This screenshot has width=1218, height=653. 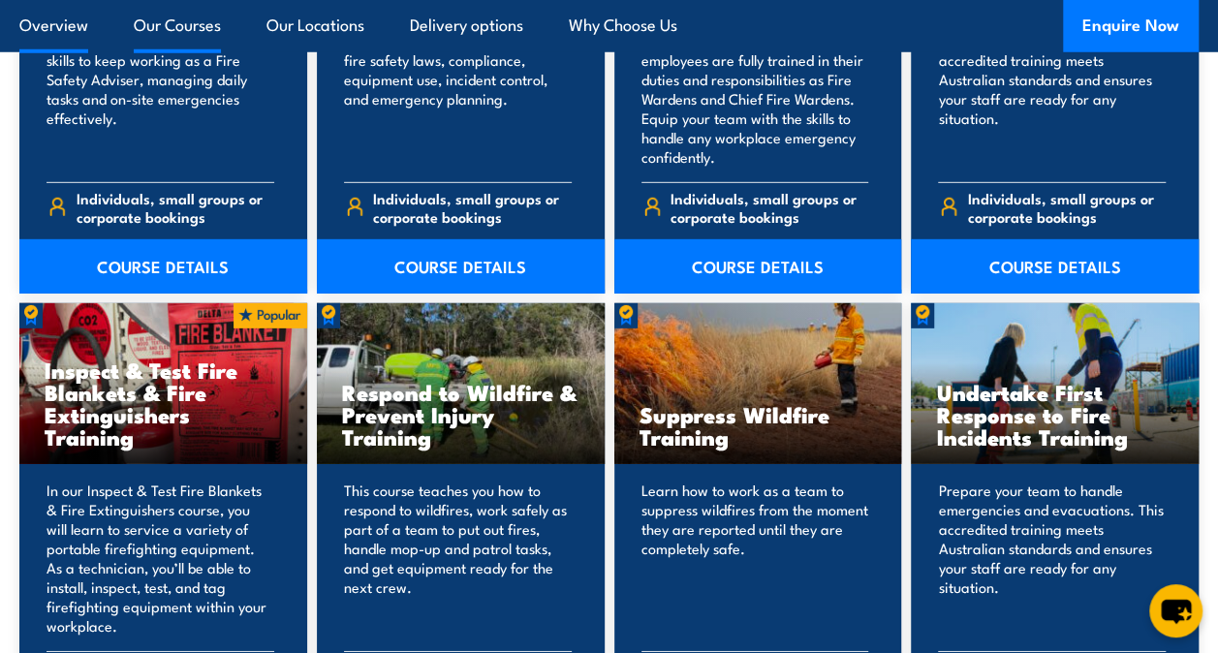 What do you see at coordinates (755, 89) in the screenshot?
I see `p: Our Fire Warden and Chief Fire Warden course ensures that your employees are fully trained in the...` at bounding box center [755, 89].